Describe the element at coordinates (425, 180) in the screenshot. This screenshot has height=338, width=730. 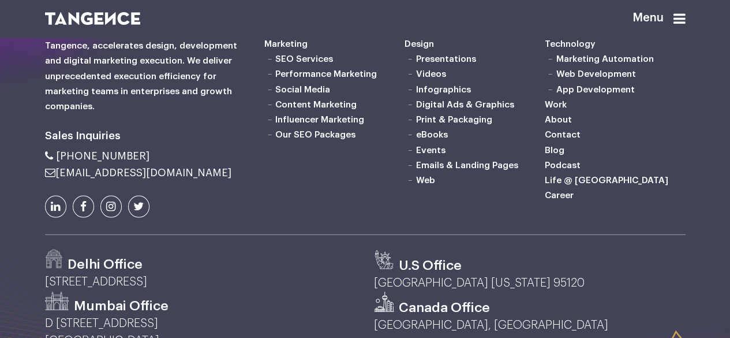
I see `a: Web` at that location.